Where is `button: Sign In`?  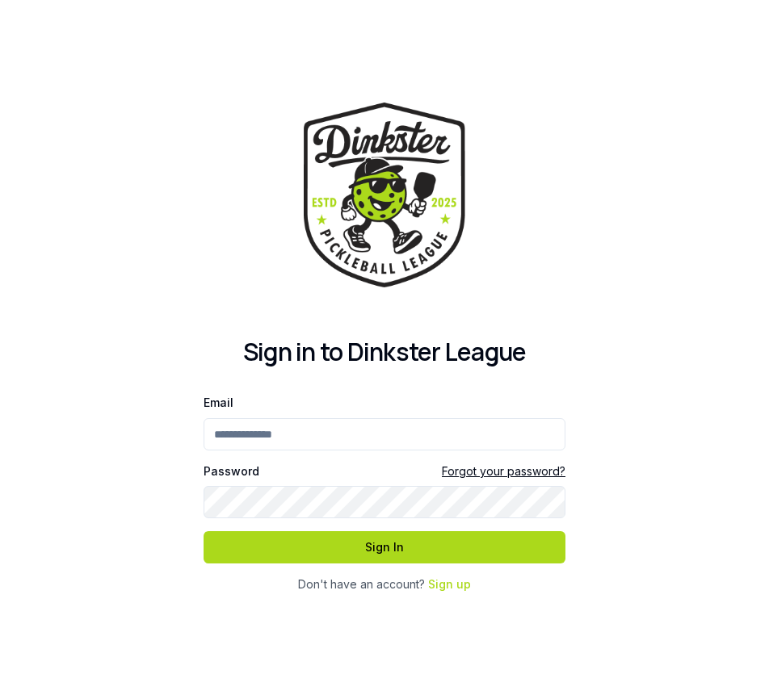 button: Sign In is located at coordinates (384, 548).